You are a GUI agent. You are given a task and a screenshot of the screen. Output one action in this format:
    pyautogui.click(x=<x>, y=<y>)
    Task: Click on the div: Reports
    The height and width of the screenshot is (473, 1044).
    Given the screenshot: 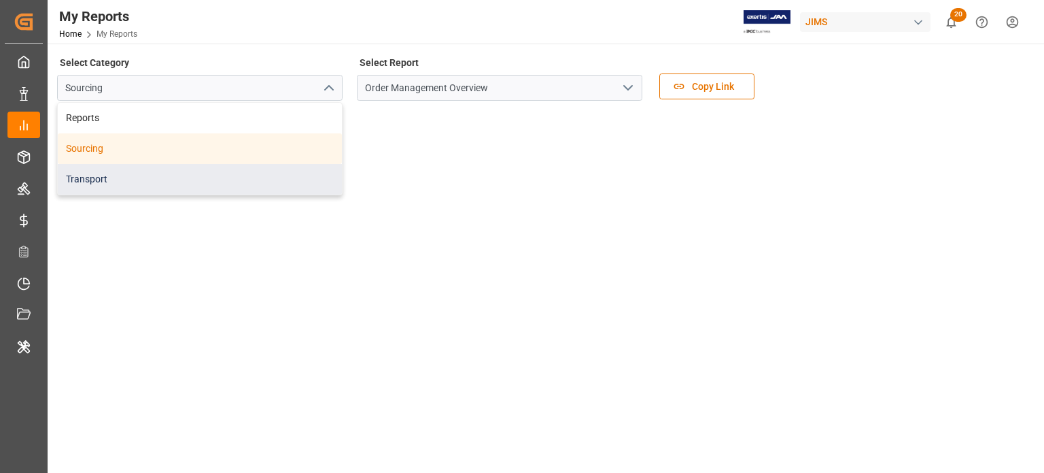 What is the action you would take?
    pyautogui.click(x=200, y=118)
    